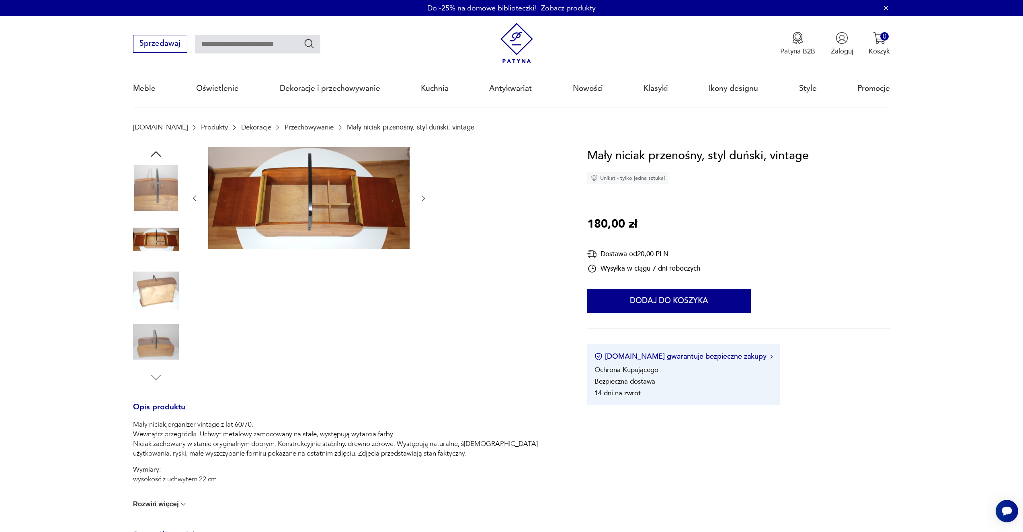 The image size is (1023, 532). What do you see at coordinates (797, 51) in the screenshot?
I see `p: Patyna B2B` at bounding box center [797, 51].